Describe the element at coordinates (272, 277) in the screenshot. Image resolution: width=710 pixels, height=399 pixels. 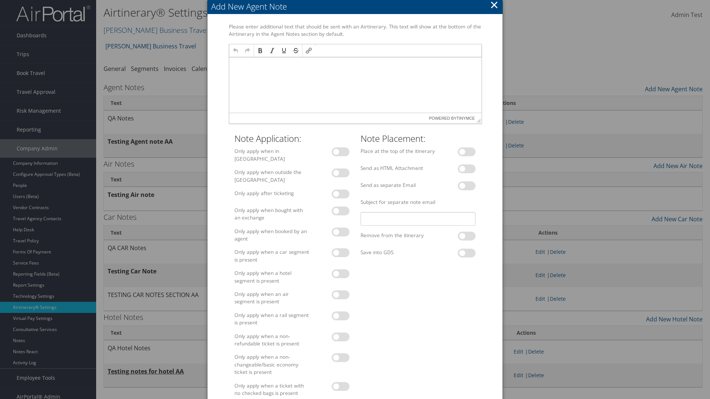
I see `label: Only apply when a hotel segment is present` at that location.